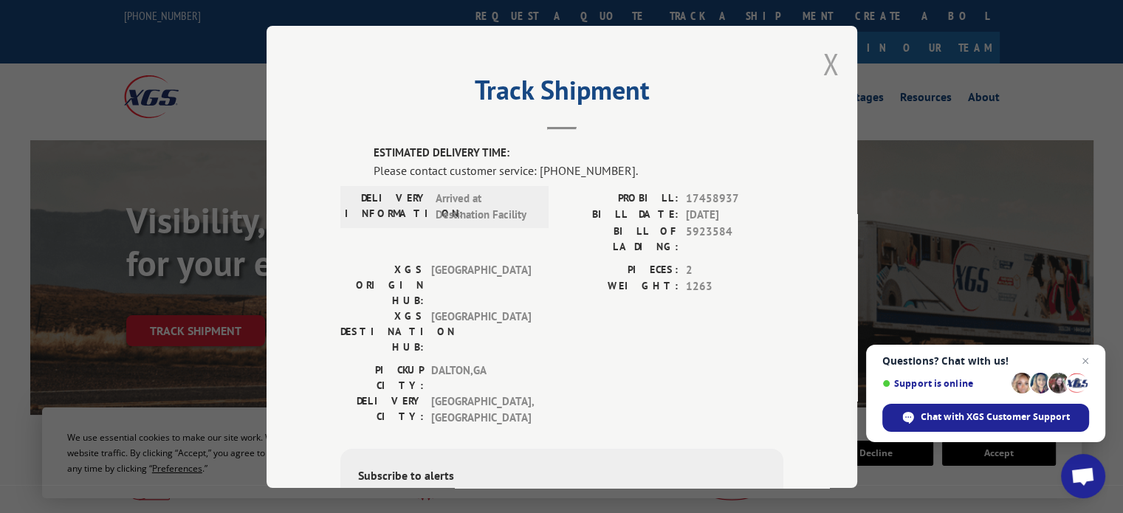  What do you see at coordinates (562, 476) in the screenshot?
I see `div: Subscribe to alerts` at bounding box center [562, 476].